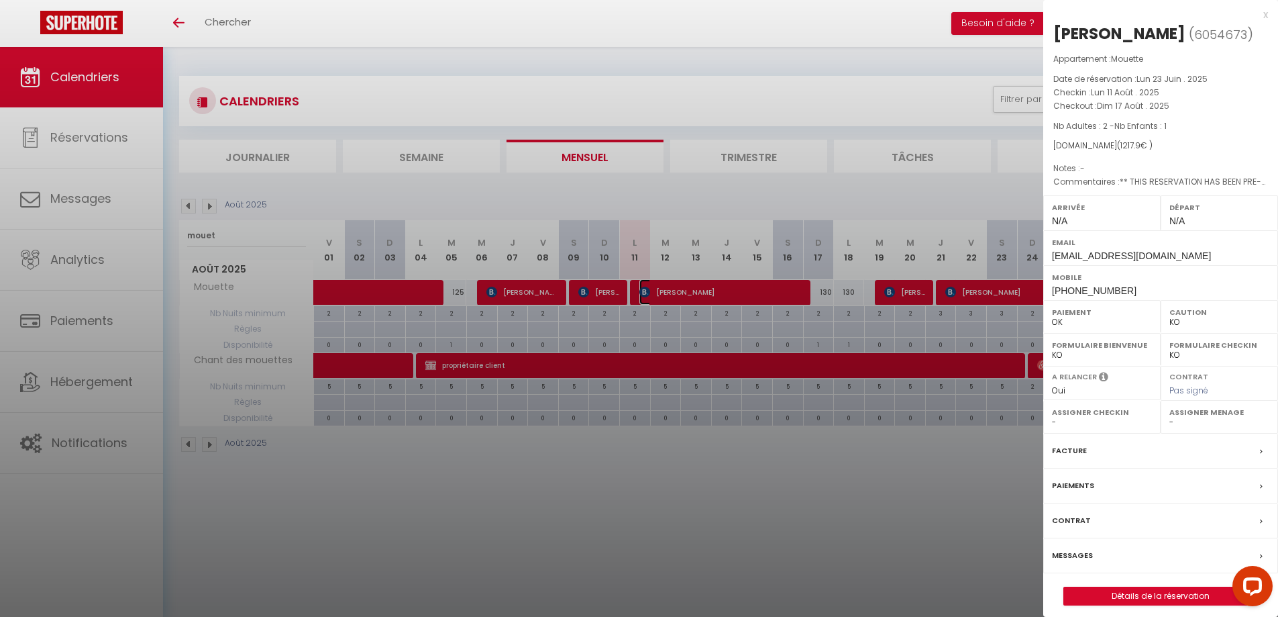  What do you see at coordinates (1219, 312) in the screenshot?
I see `label: Caution` at bounding box center [1219, 312].